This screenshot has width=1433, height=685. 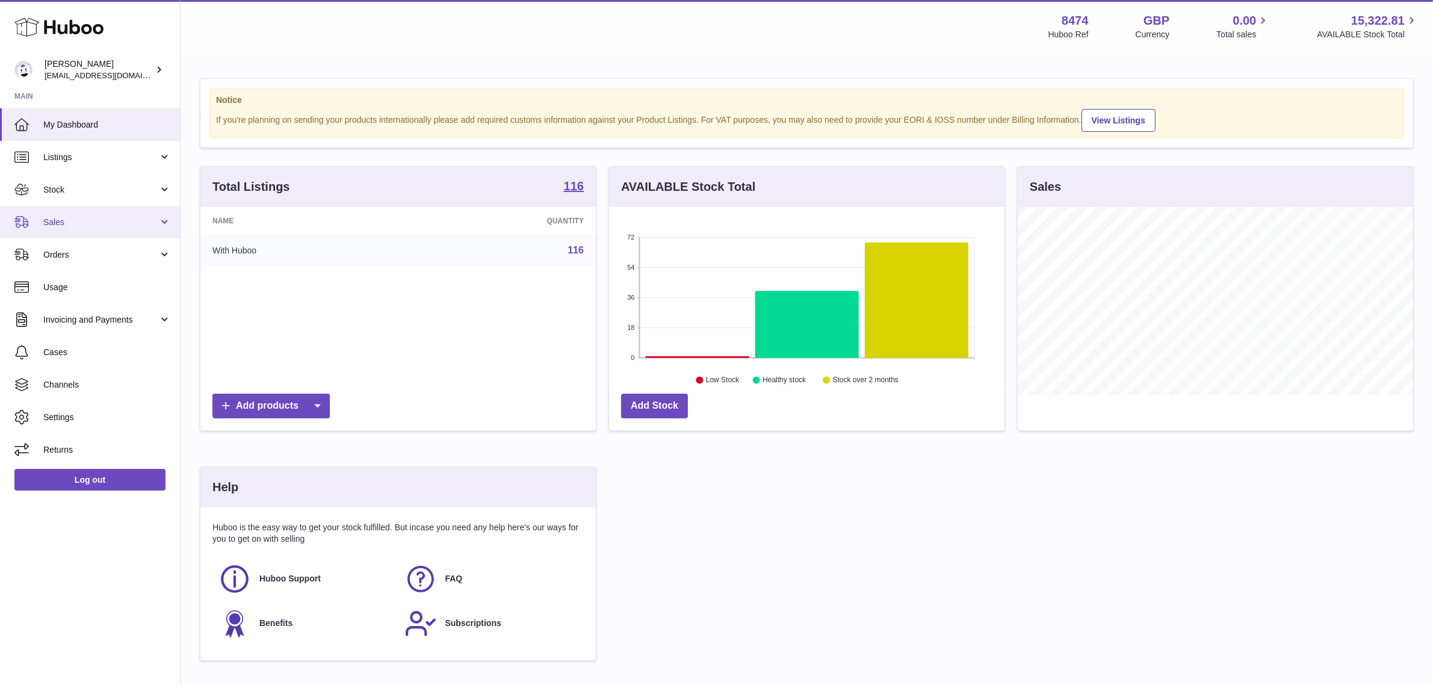 I want to click on span: Total sales, so click(x=1243, y=34).